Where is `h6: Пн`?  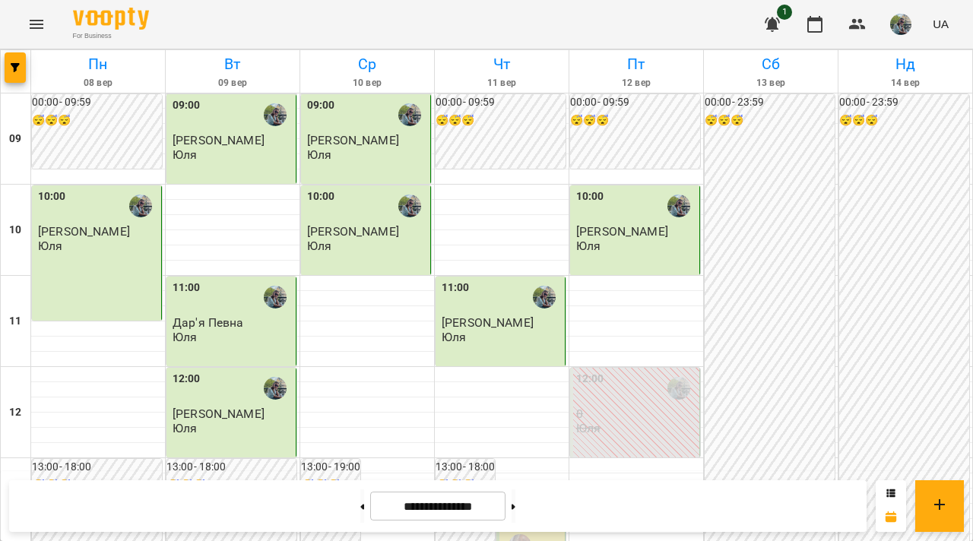
h6: Пн is located at coordinates (98, 64).